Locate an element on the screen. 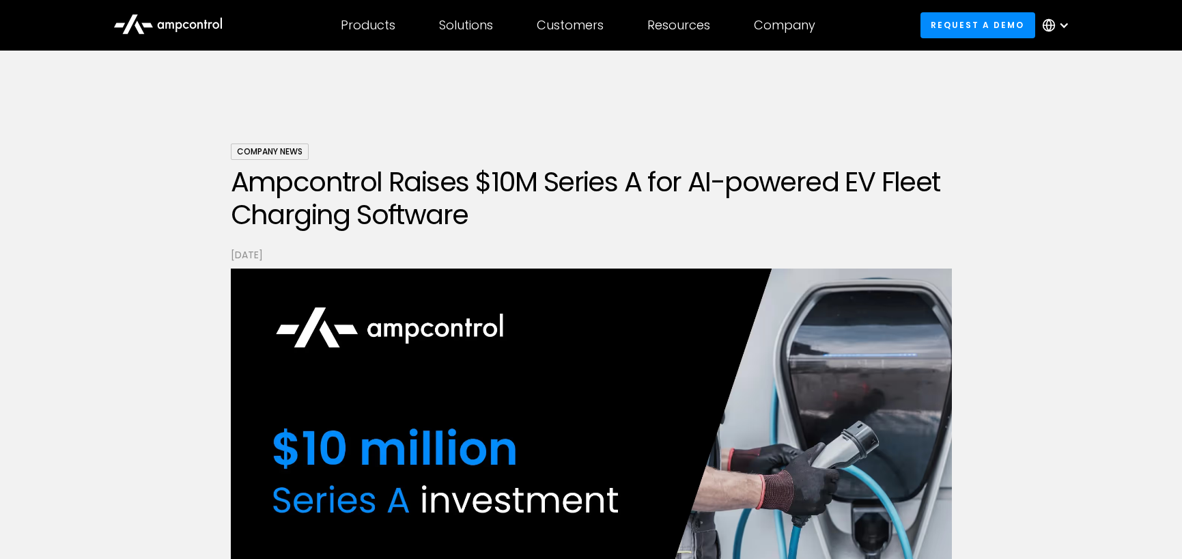  div: Solutions is located at coordinates (466, 25).